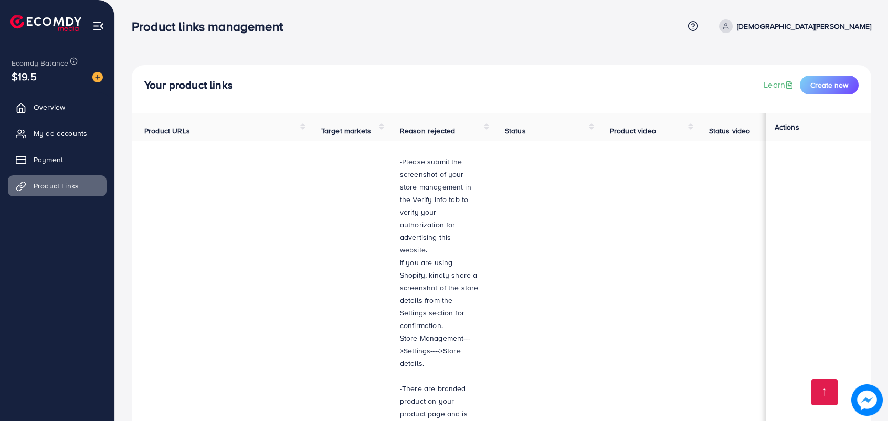  What do you see at coordinates (40, 63) in the screenshot?
I see `span: Ecomdy Balance` at bounding box center [40, 63].